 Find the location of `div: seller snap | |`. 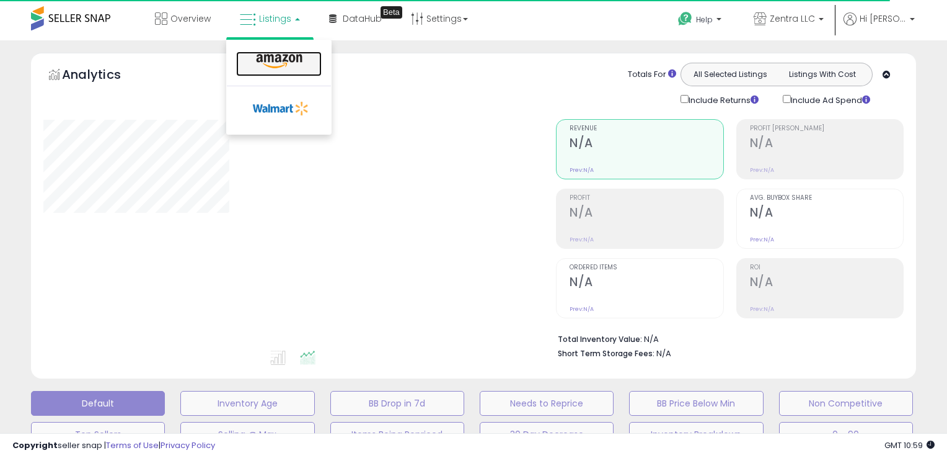

div: seller snap | | is located at coordinates (113, 445).